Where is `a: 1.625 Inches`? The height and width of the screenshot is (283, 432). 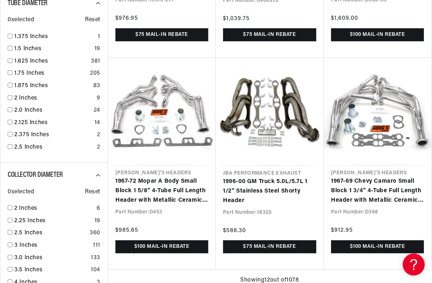
a: 1.625 Inches is located at coordinates (51, 62).